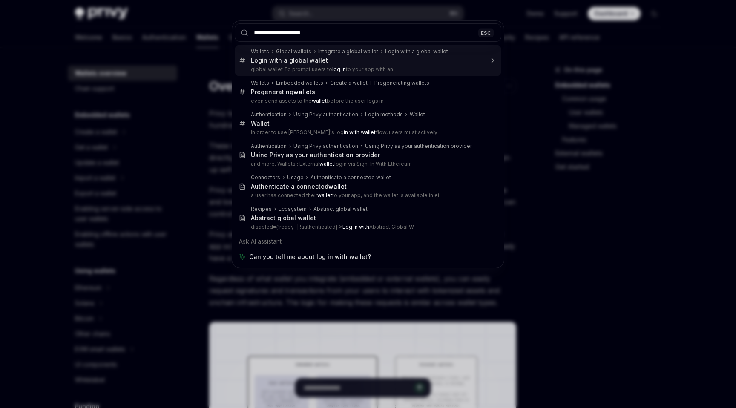  What do you see at coordinates (265, 178) in the screenshot?
I see `div: Connectors` at bounding box center [265, 178].